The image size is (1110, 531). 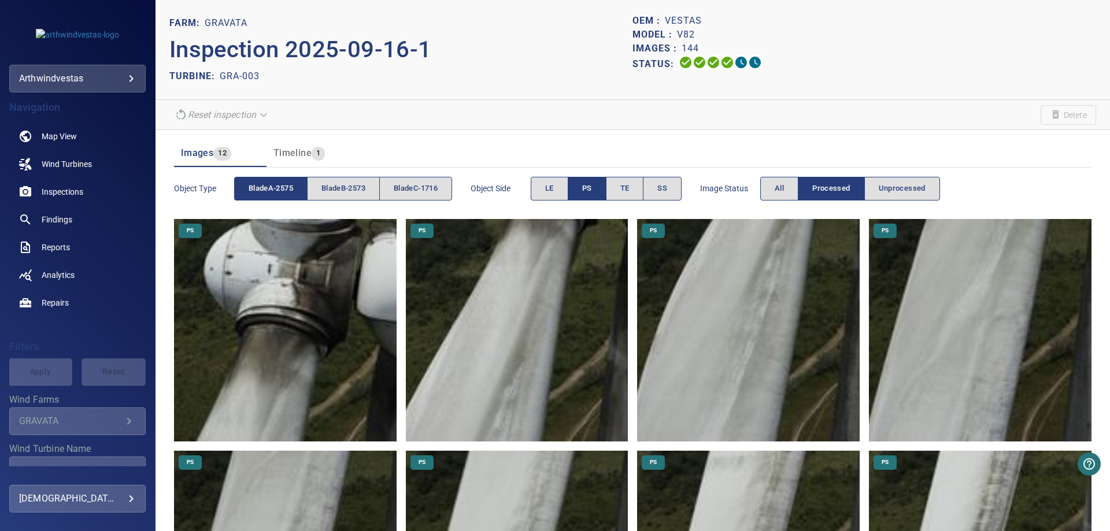 What do you see at coordinates (779, 188) in the screenshot?
I see `span: All` at bounding box center [779, 188].